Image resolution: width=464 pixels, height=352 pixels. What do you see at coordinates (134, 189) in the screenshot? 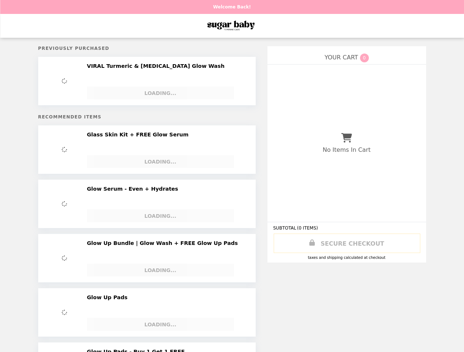
I see `h2: Glow Serum - Even + Hydrates` at bounding box center [134, 189].